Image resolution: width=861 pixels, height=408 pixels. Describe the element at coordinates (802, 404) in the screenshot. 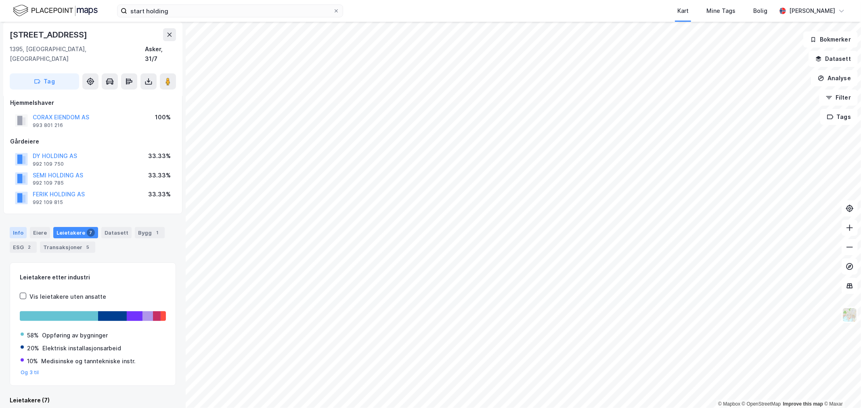

I see `a: Improve this map` at that location.